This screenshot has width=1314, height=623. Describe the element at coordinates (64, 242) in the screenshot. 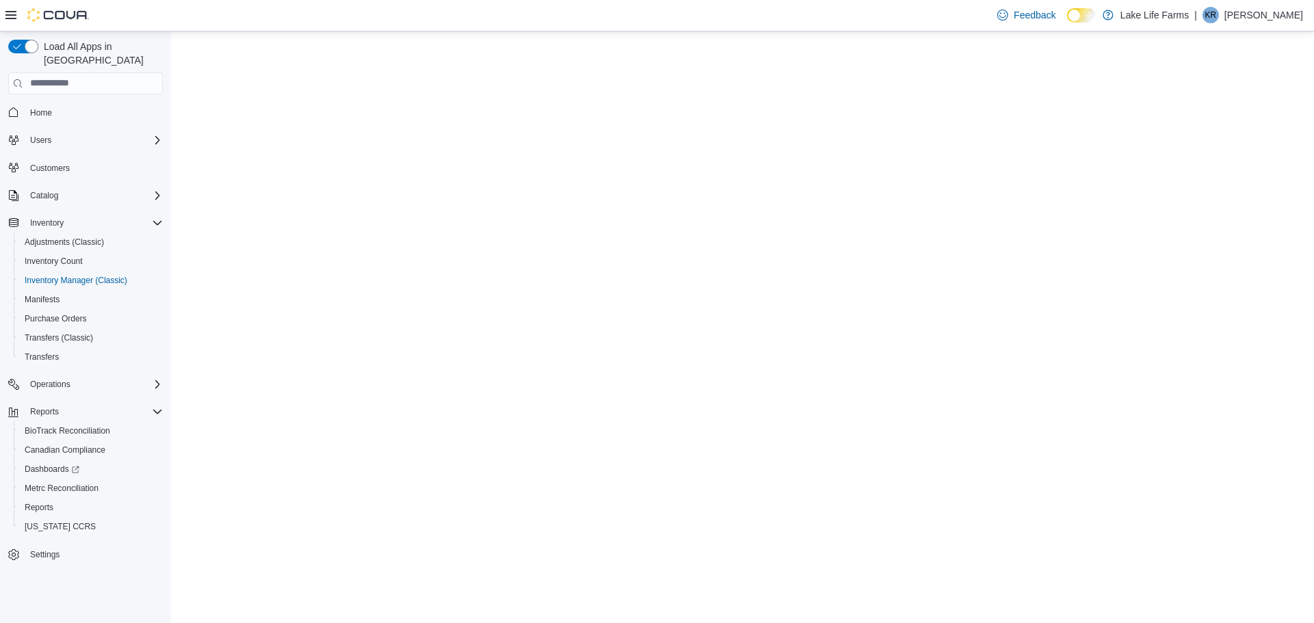

I see `a: Adjustments (Classic)` at that location.